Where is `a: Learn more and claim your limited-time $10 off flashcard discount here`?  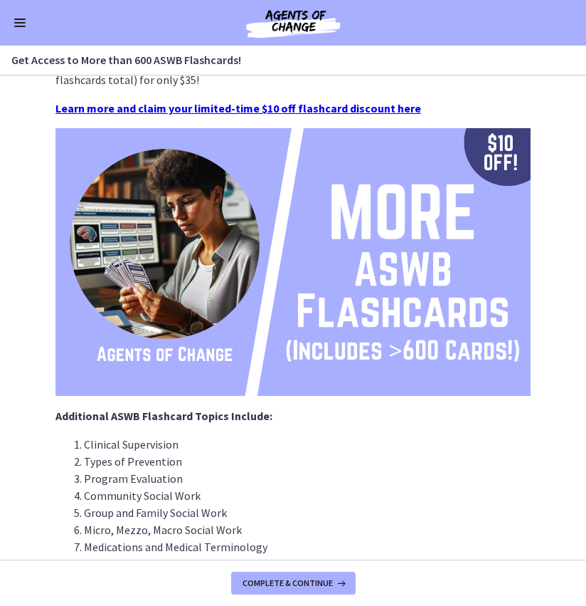 a: Learn more and claim your limited-time $10 off flashcard discount here is located at coordinates (238, 108).